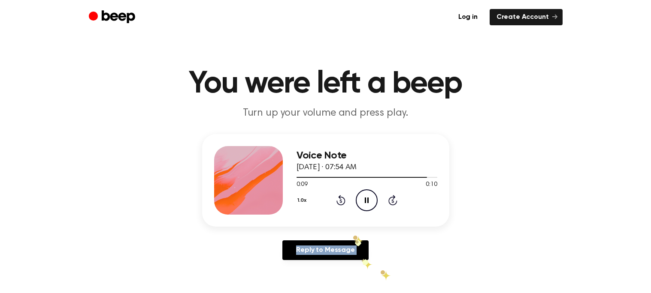 The width and height of the screenshot is (651, 293). I want to click on a: Reply to Message, so click(325, 250).